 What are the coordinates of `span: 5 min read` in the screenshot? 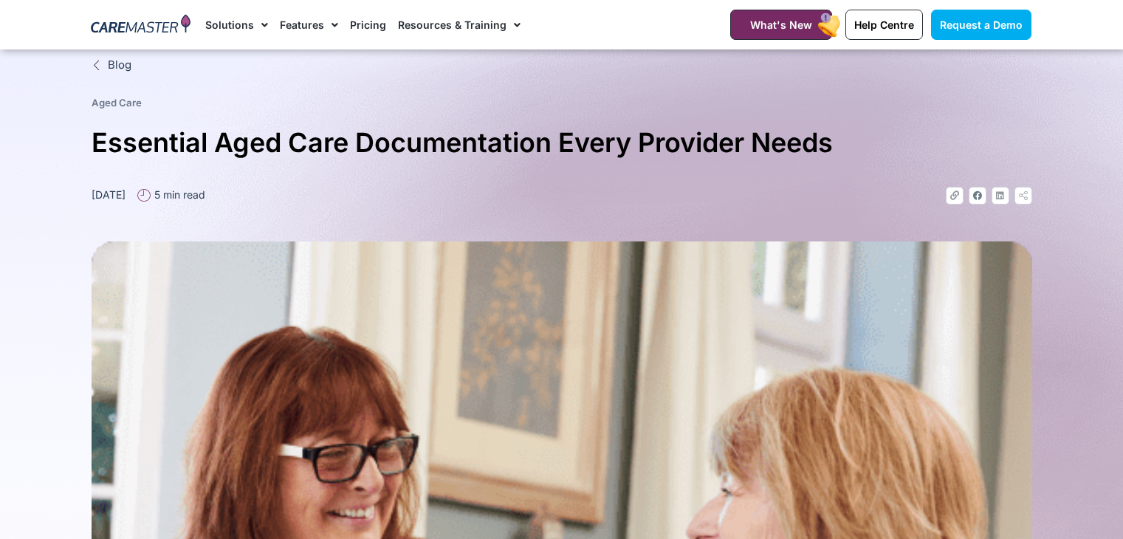 It's located at (178, 194).